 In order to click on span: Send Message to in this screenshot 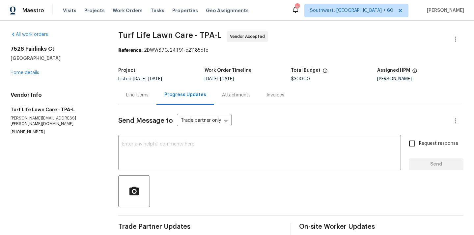, I will do `click(146, 121)`.